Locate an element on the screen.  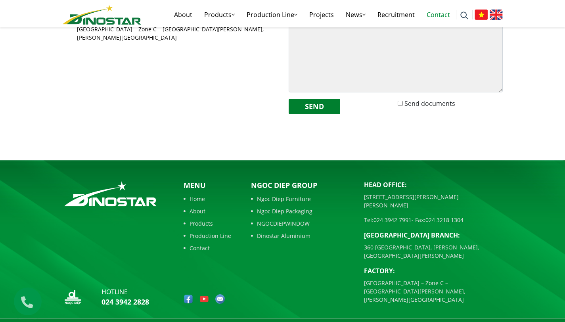
a: NGOCDIEPWINDOW is located at coordinates (301, 223).